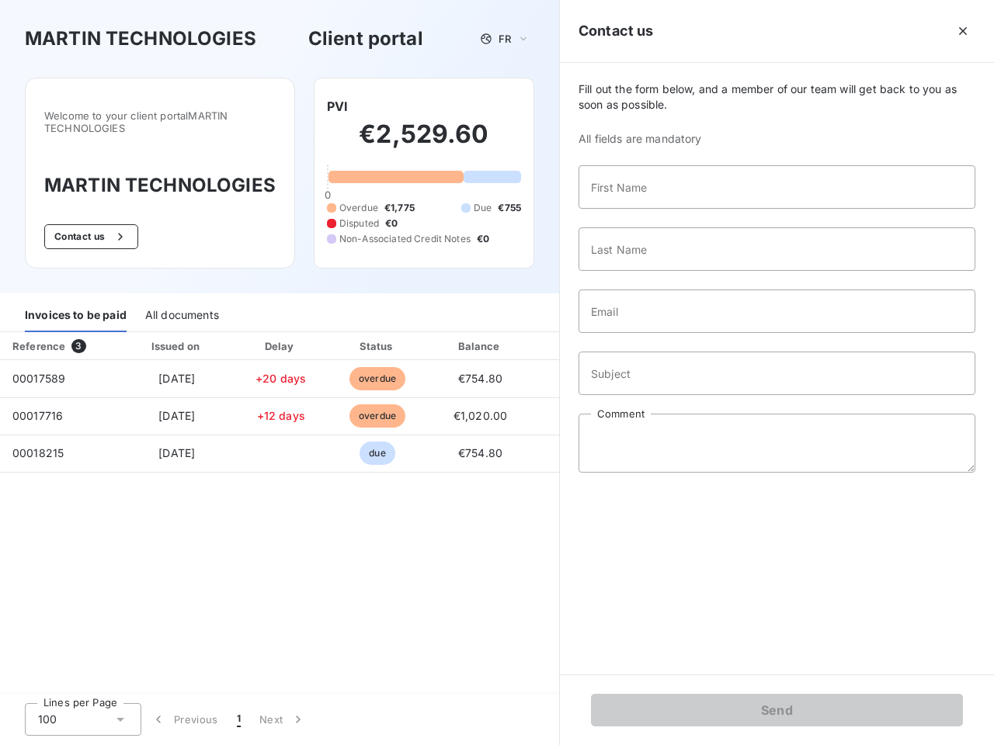 The height and width of the screenshot is (745, 994). What do you see at coordinates (480, 415) in the screenshot?
I see `span: €1,020.00` at bounding box center [480, 415].